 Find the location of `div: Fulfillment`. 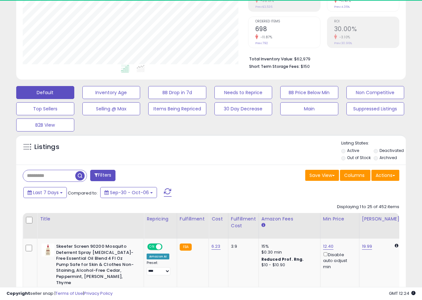

div: Fulfillment is located at coordinates (193, 219).